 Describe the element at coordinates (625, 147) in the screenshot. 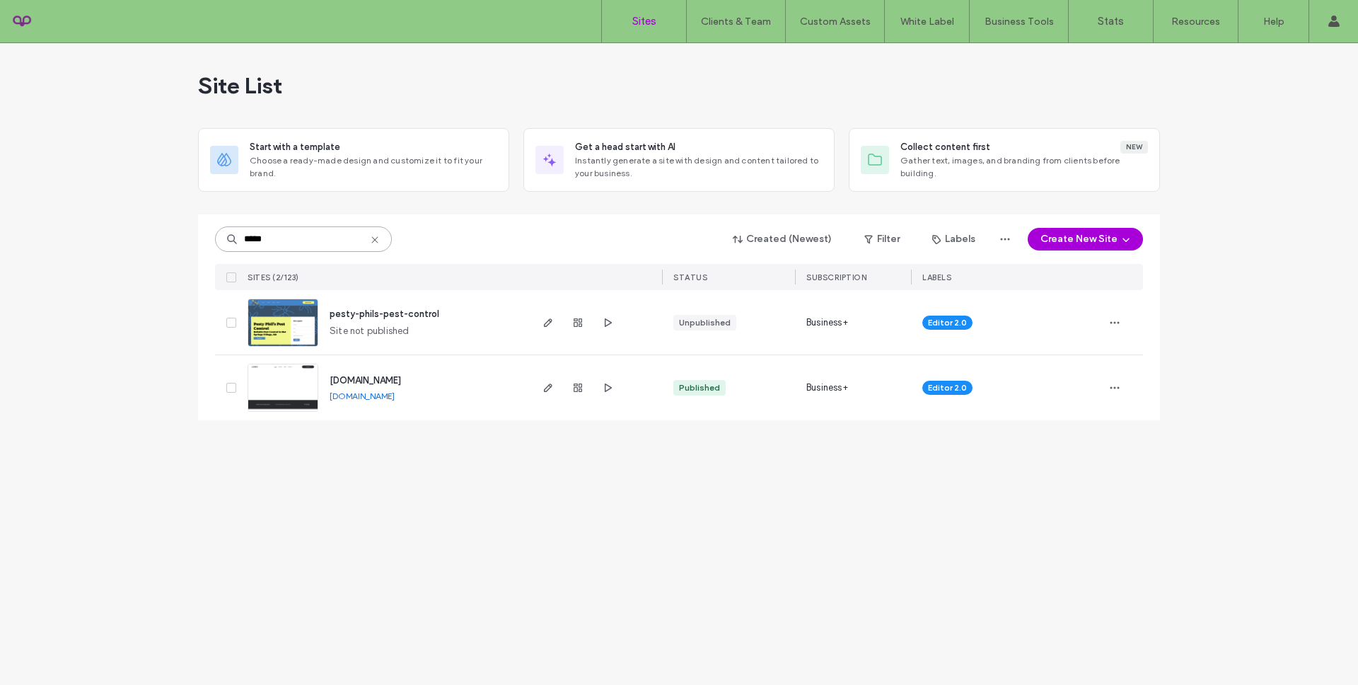

I see `span: Get a head start with AI` at that location.